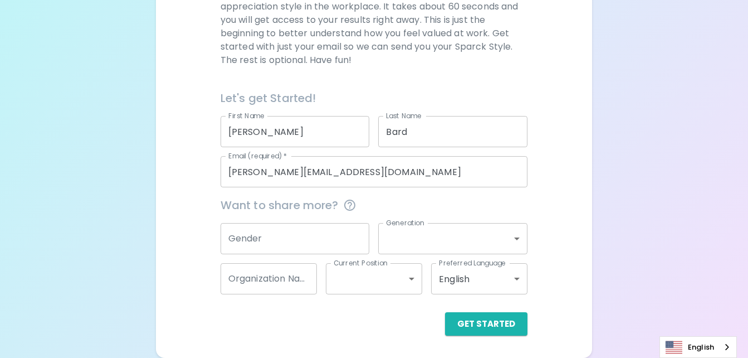  What do you see at coordinates (403, 115) in the screenshot?
I see `label: Last Name` at bounding box center [403, 115].